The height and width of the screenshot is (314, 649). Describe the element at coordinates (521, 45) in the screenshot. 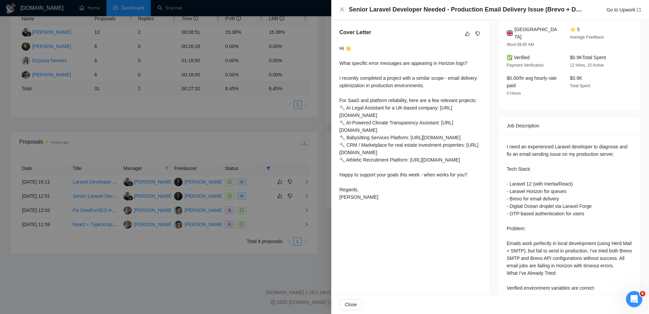

I see `span: Ilford 09:45 AM` at that location.